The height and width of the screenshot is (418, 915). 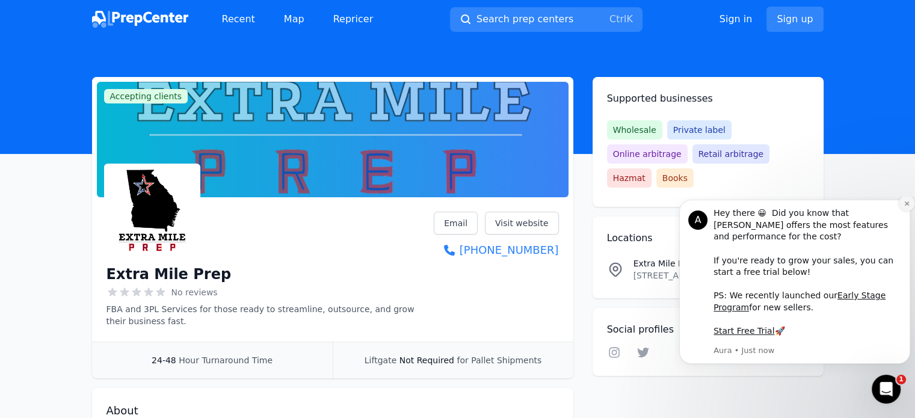 What do you see at coordinates (736, 19) in the screenshot?
I see `a: Sign in` at bounding box center [736, 19].